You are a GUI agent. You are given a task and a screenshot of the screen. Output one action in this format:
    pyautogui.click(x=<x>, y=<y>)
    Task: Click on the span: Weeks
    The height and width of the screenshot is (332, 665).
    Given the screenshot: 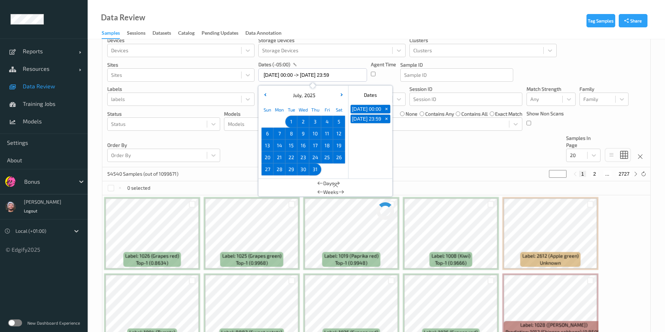 What is the action you would take?
    pyautogui.click(x=331, y=192)
    